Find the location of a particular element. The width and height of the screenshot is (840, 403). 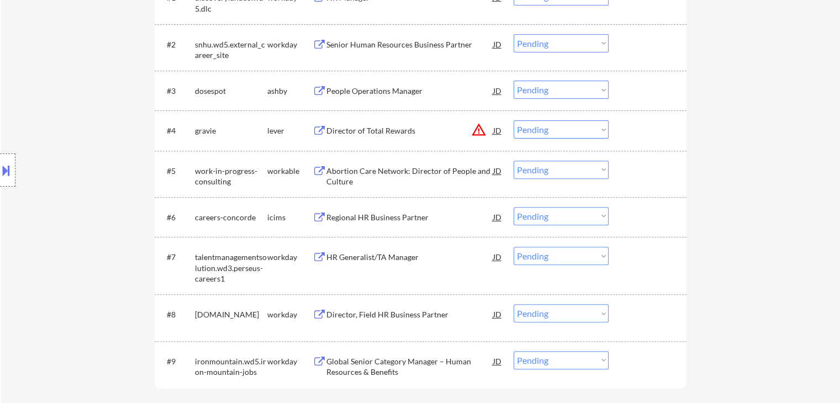

div: Senior Human Resources Business Partner is located at coordinates (410, 45).